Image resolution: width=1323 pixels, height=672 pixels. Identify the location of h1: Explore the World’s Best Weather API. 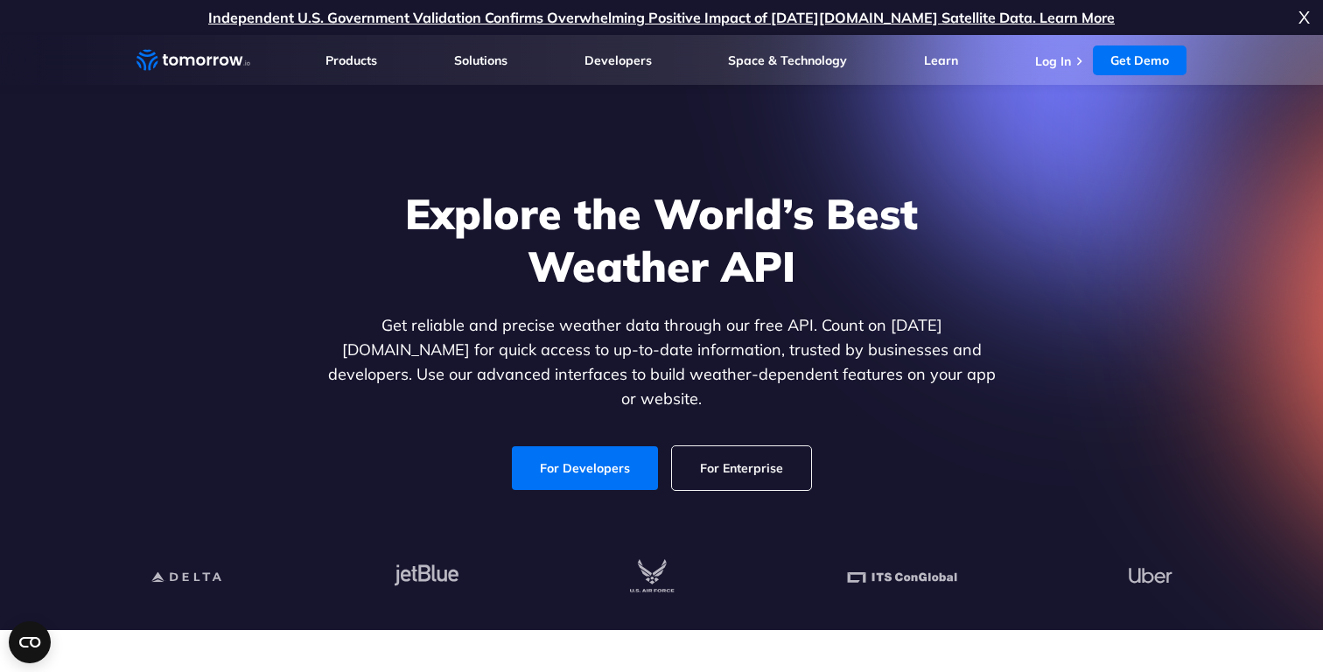
(661, 240).